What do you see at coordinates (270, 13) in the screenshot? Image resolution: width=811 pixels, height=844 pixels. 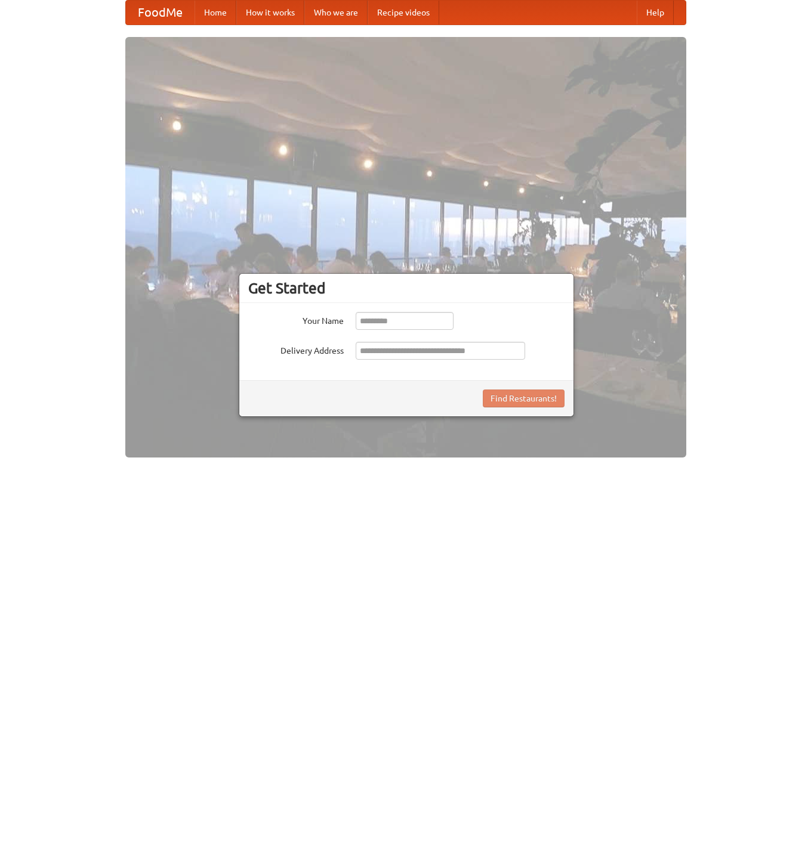 I see `a: How it works` at bounding box center [270, 13].